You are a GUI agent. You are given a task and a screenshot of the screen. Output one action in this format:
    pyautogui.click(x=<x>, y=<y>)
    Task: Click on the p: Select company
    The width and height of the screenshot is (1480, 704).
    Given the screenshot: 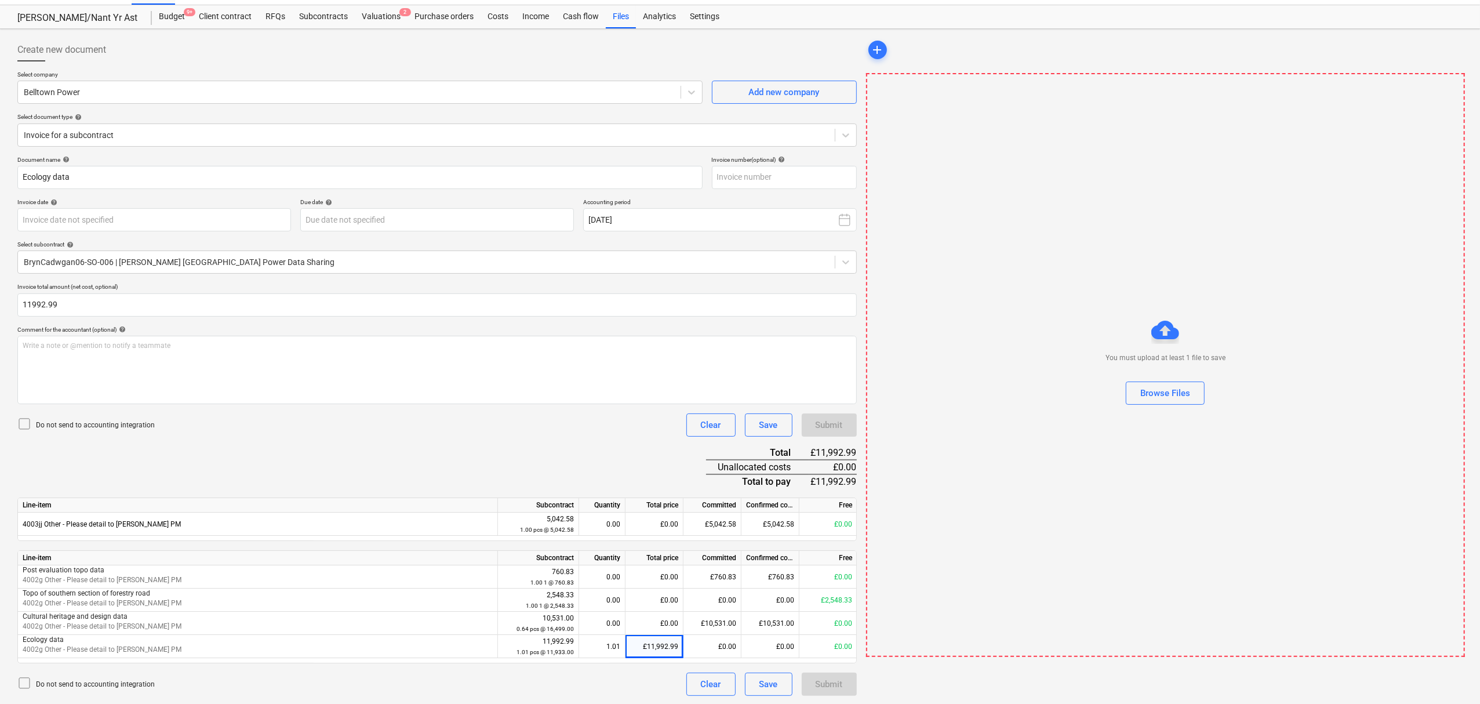 What is the action you would take?
    pyautogui.click(x=360, y=75)
    